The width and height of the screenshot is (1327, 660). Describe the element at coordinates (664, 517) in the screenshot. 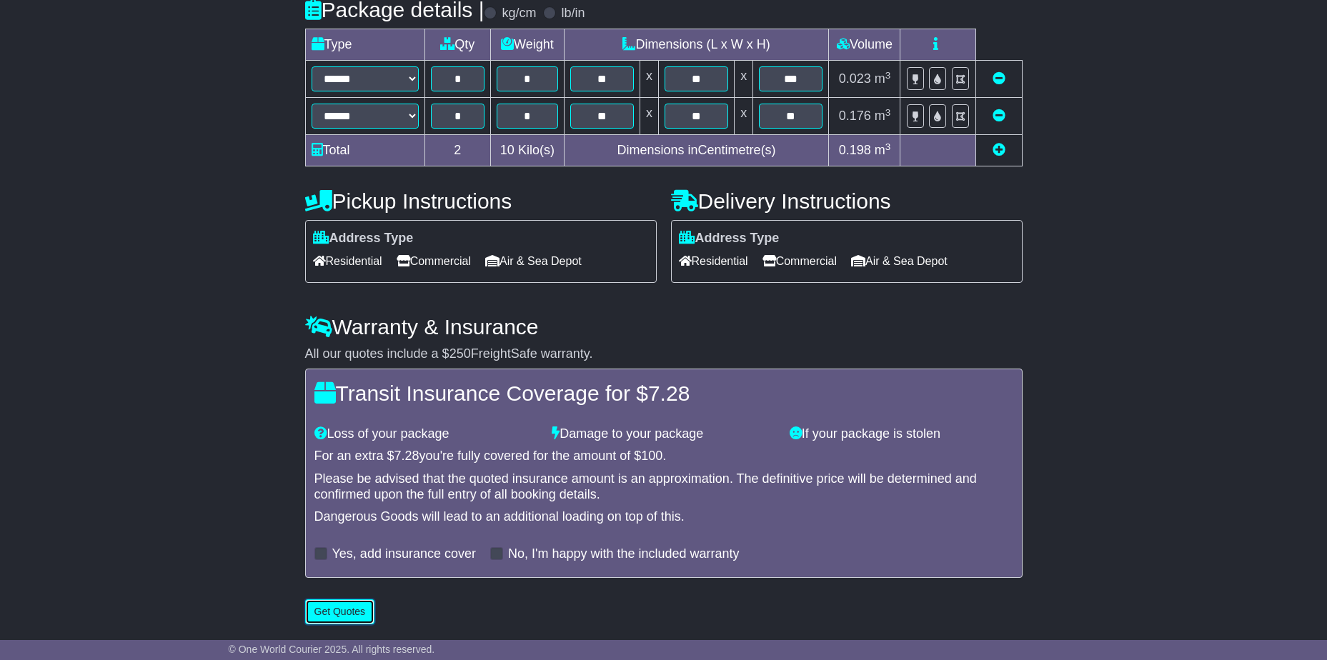

I see `div: Dangerous Goods will lead to an additional loading on top of this.` at that location.